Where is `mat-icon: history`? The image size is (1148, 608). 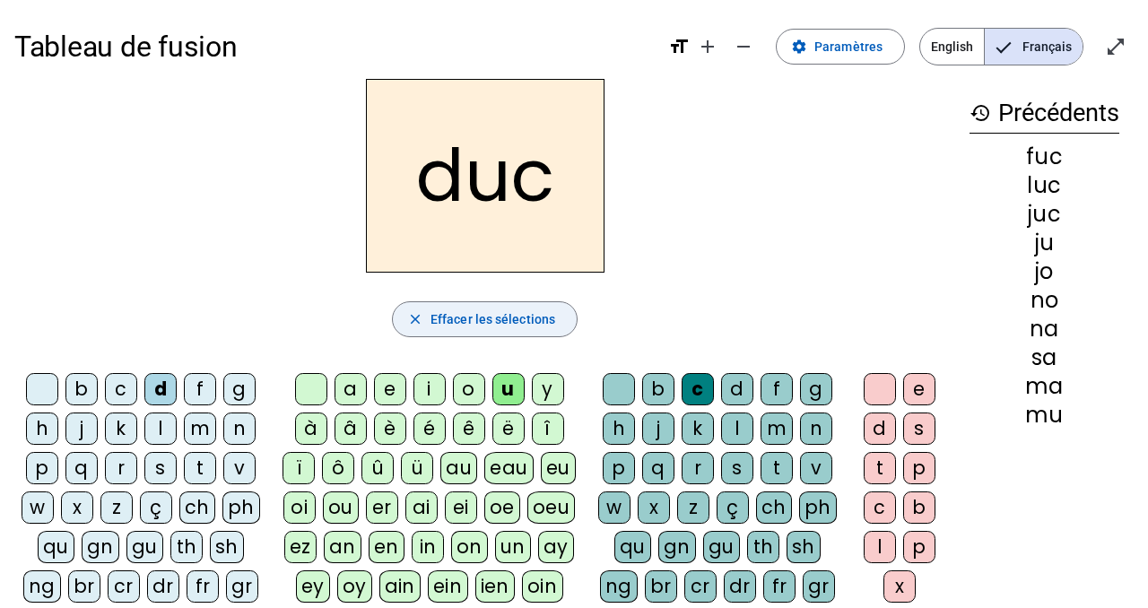
mat-icon: history is located at coordinates (980, 113).